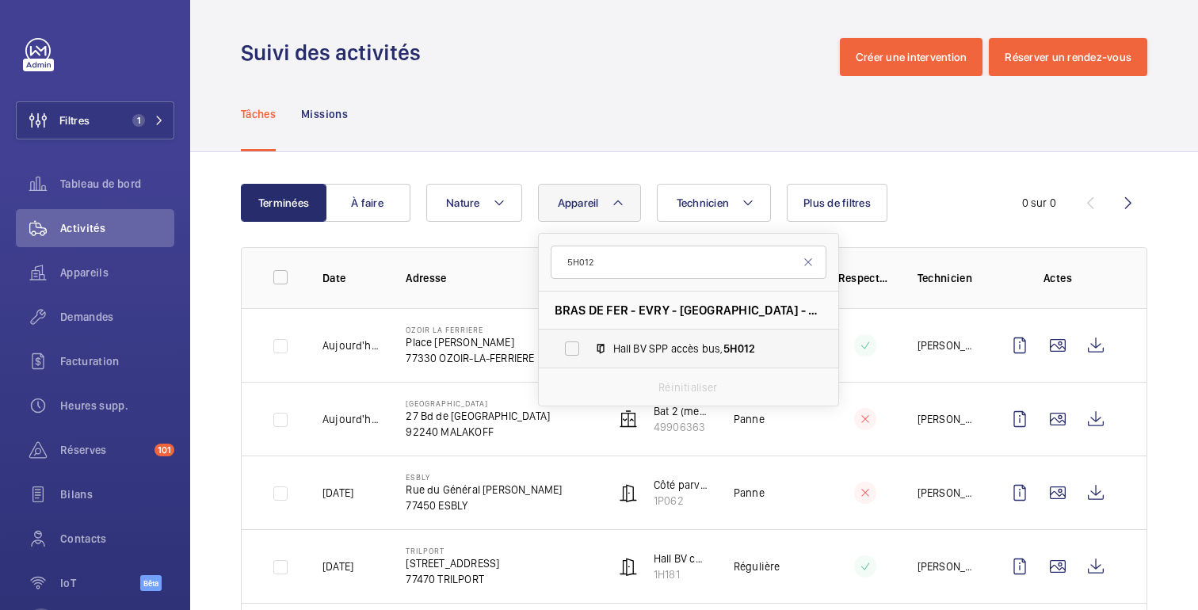 This screenshot has height=610, width=1198. Describe the element at coordinates (734, 411) in the screenshot. I see `font: Bat 2 (messe) Ascenseur cuisine` at that location.